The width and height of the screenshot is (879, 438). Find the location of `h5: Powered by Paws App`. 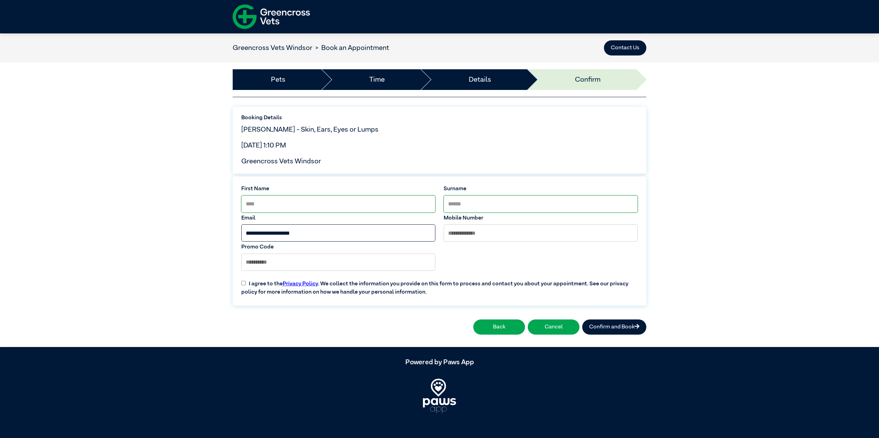

h5: Powered by Paws App is located at coordinates (439, 362).